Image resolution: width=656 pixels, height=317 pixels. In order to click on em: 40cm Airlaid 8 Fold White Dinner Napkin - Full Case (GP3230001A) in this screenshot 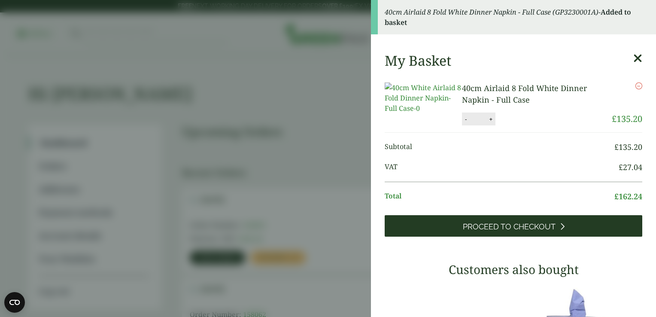, I will do `click(491, 12)`.